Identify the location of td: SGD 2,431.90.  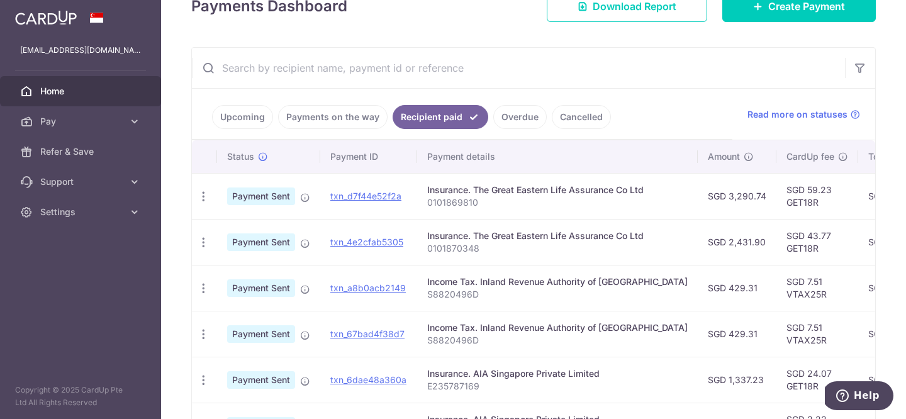
(736, 241).